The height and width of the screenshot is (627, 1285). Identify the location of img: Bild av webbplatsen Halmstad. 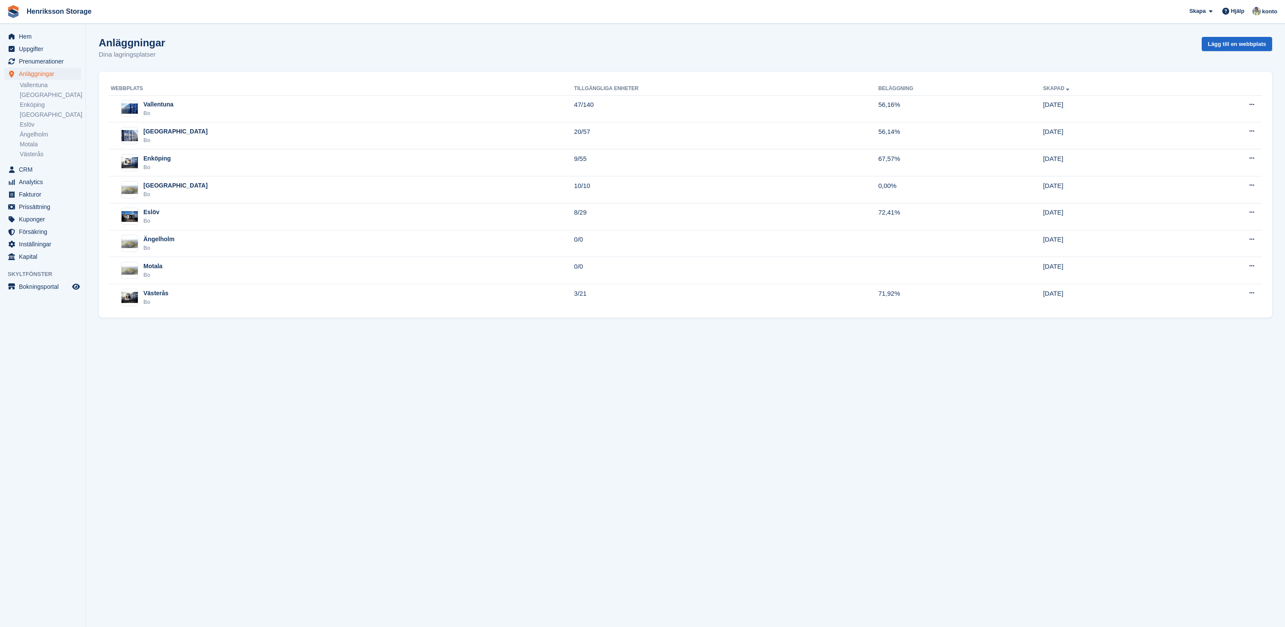
(130, 136).